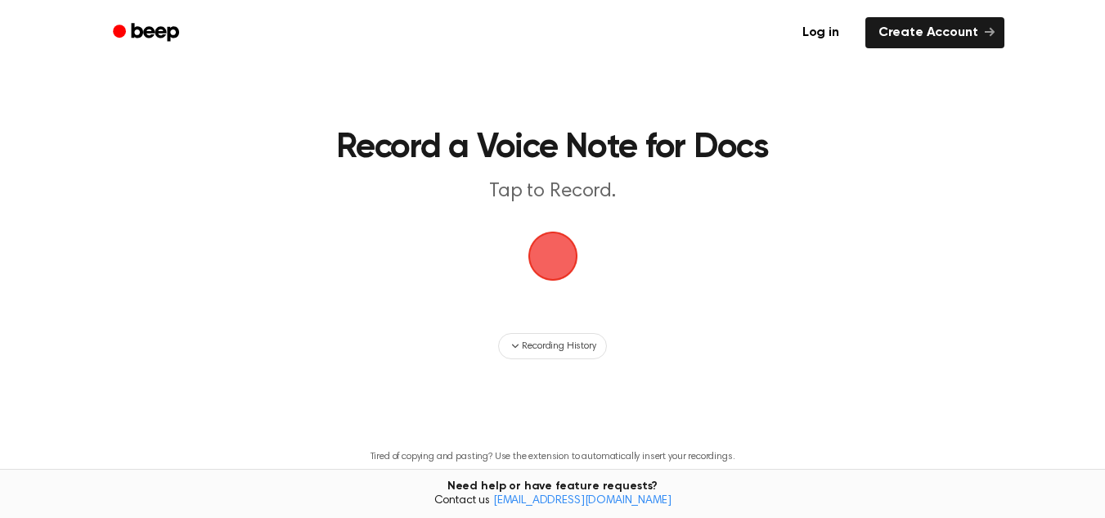 Image resolution: width=1105 pixels, height=518 pixels. What do you see at coordinates (147, 33) in the screenshot?
I see `a: Beep` at bounding box center [147, 33].